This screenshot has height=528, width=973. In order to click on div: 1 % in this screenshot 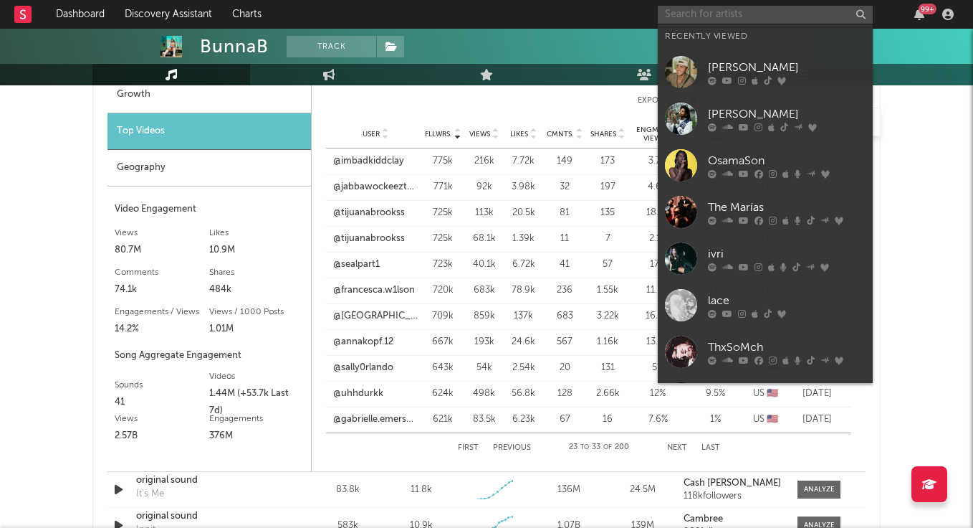, I will do `click(715, 419)`.